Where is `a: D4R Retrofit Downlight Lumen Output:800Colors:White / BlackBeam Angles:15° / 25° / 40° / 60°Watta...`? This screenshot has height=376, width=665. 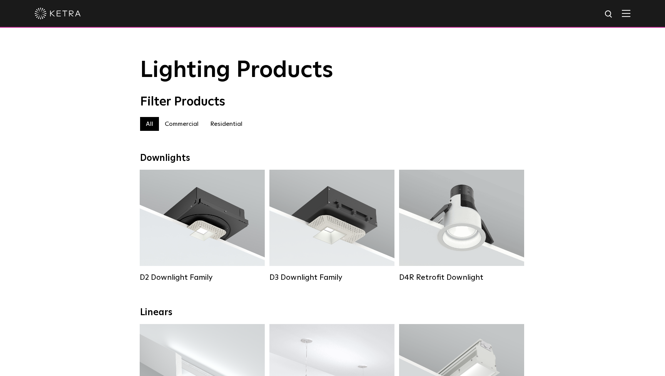
a: D4R Retrofit Downlight Lumen Output:800Colors:White / BlackBeam Angles:15° / 25° / 40° / 60°Watta... is located at coordinates (461, 225).